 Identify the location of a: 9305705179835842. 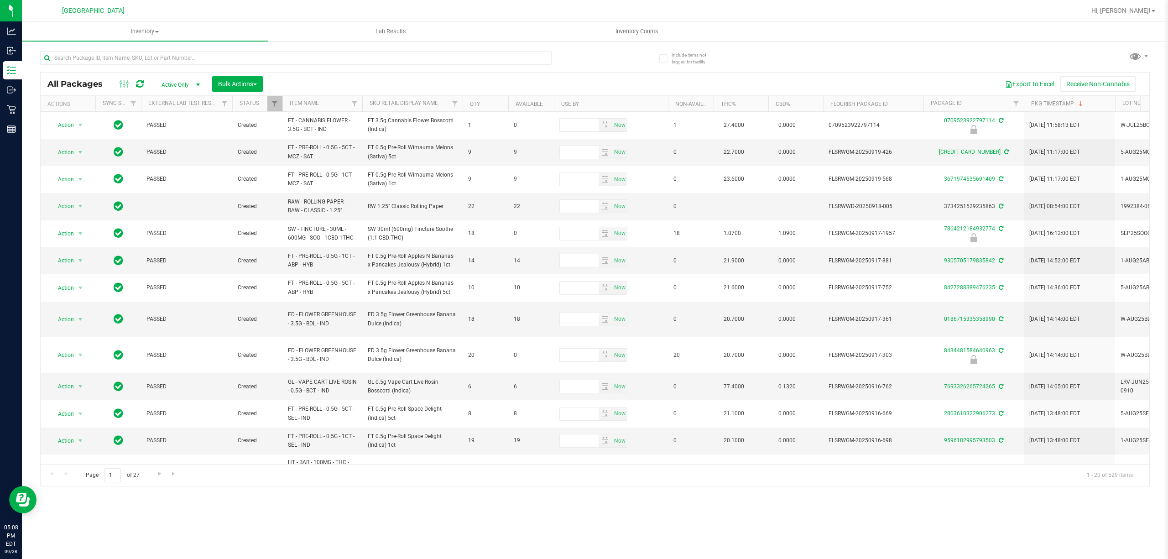
(970, 261).